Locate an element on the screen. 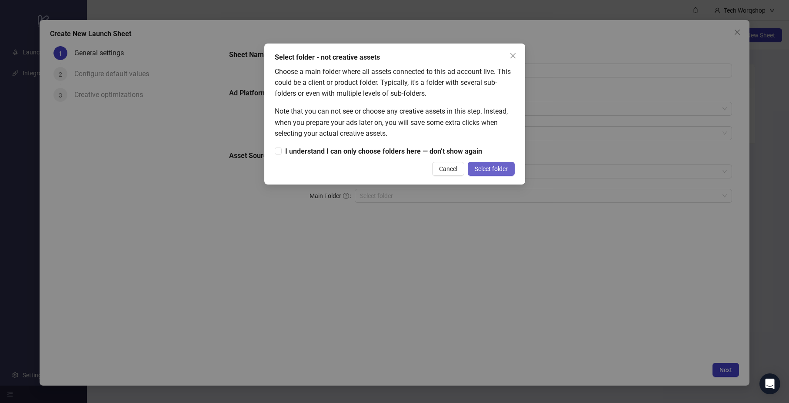  div: Select folder - not creative assets is located at coordinates (395, 57).